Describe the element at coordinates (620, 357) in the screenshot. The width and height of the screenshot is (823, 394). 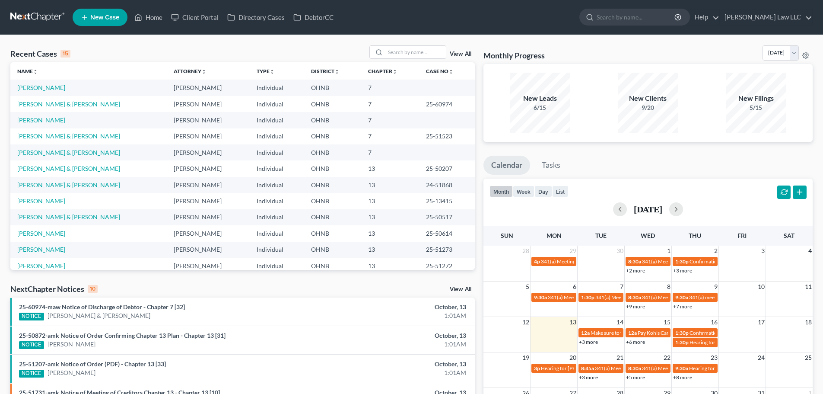
I see `span: 21` at that location.